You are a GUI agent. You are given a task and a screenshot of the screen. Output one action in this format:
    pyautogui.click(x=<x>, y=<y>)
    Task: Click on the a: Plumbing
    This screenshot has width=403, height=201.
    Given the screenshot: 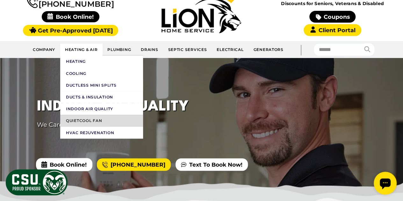 What is the action you would take?
    pyautogui.click(x=119, y=49)
    